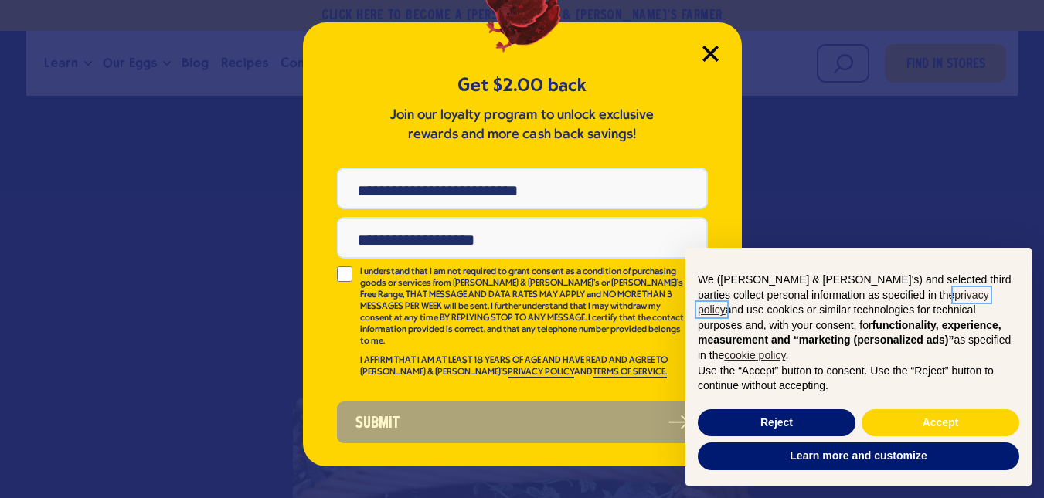 The height and width of the screenshot is (498, 1044). I want to click on button: Accept, so click(940, 423).